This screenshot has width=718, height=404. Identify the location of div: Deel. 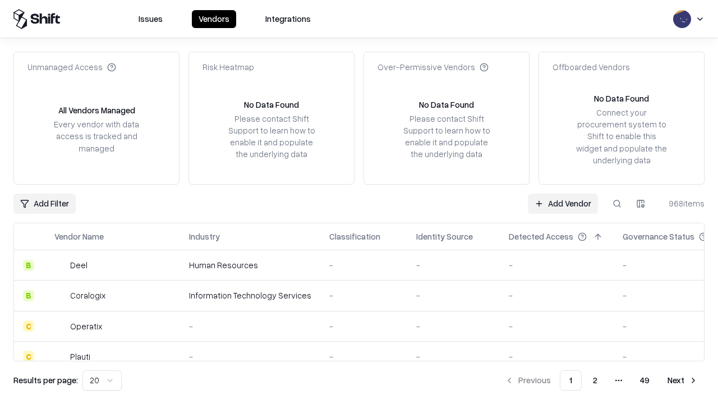
(79, 265).